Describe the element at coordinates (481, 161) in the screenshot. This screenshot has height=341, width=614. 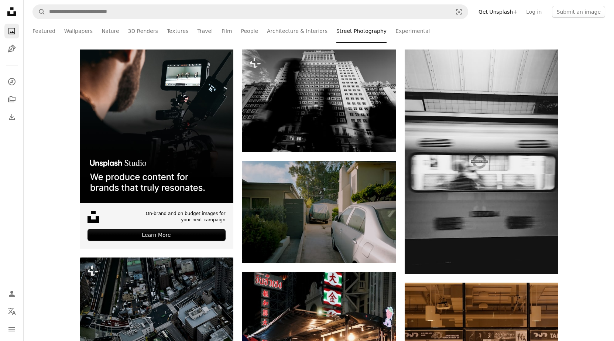
I see `img: Person blurred inside a moving train carriage.` at that location.